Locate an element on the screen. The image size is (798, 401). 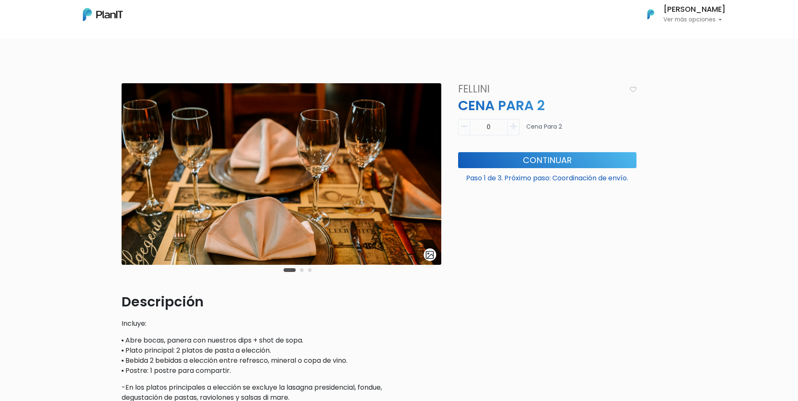
img: heart_icon is located at coordinates (633, 90).